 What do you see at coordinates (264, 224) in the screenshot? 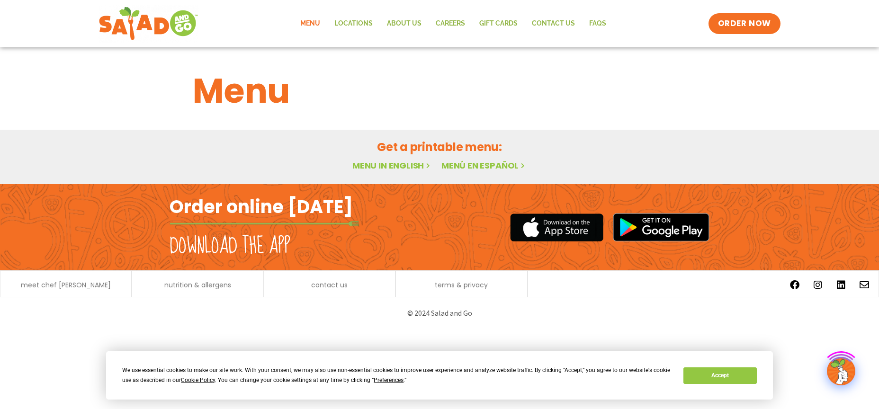
I see `img: fork` at bounding box center [264, 224].